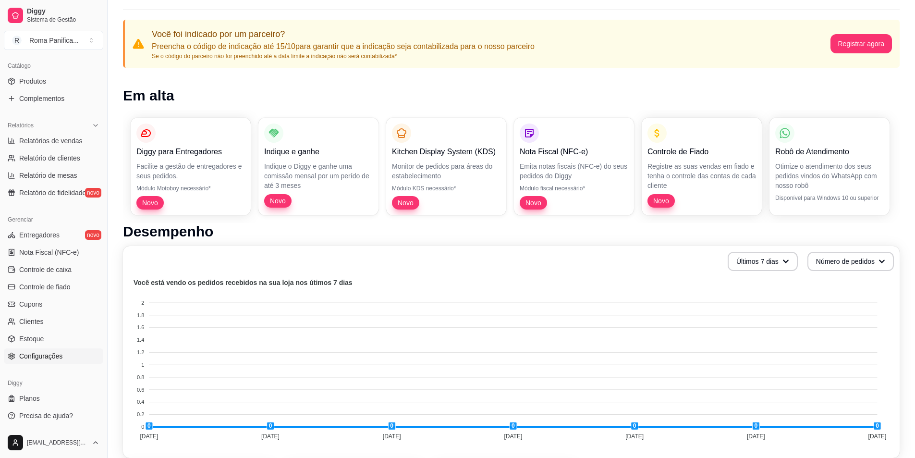 Image resolution: width=915 pixels, height=458 pixels. I want to click on div: Gerenciar, so click(53, 220).